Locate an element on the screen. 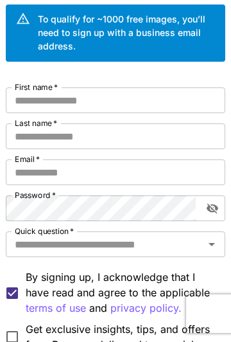  div: To qualify for ~1000 free images, you’ll need to sign up with a business email address. is located at coordinates (127, 32).